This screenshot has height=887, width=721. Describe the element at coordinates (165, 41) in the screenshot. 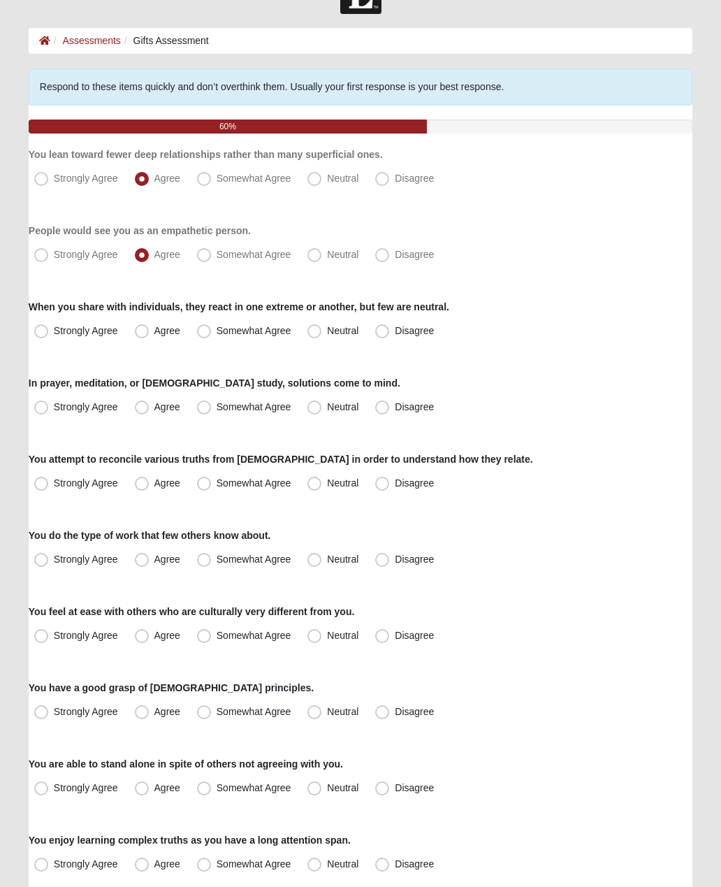

I see `li: Gifts Assessment` at that location.